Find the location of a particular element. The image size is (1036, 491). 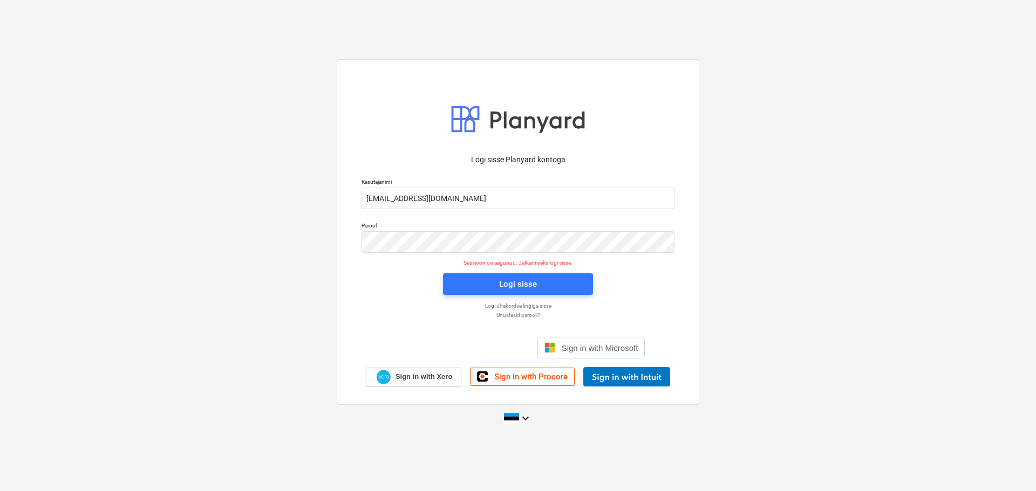

input: Kasutajanimi is located at coordinates (518, 198).